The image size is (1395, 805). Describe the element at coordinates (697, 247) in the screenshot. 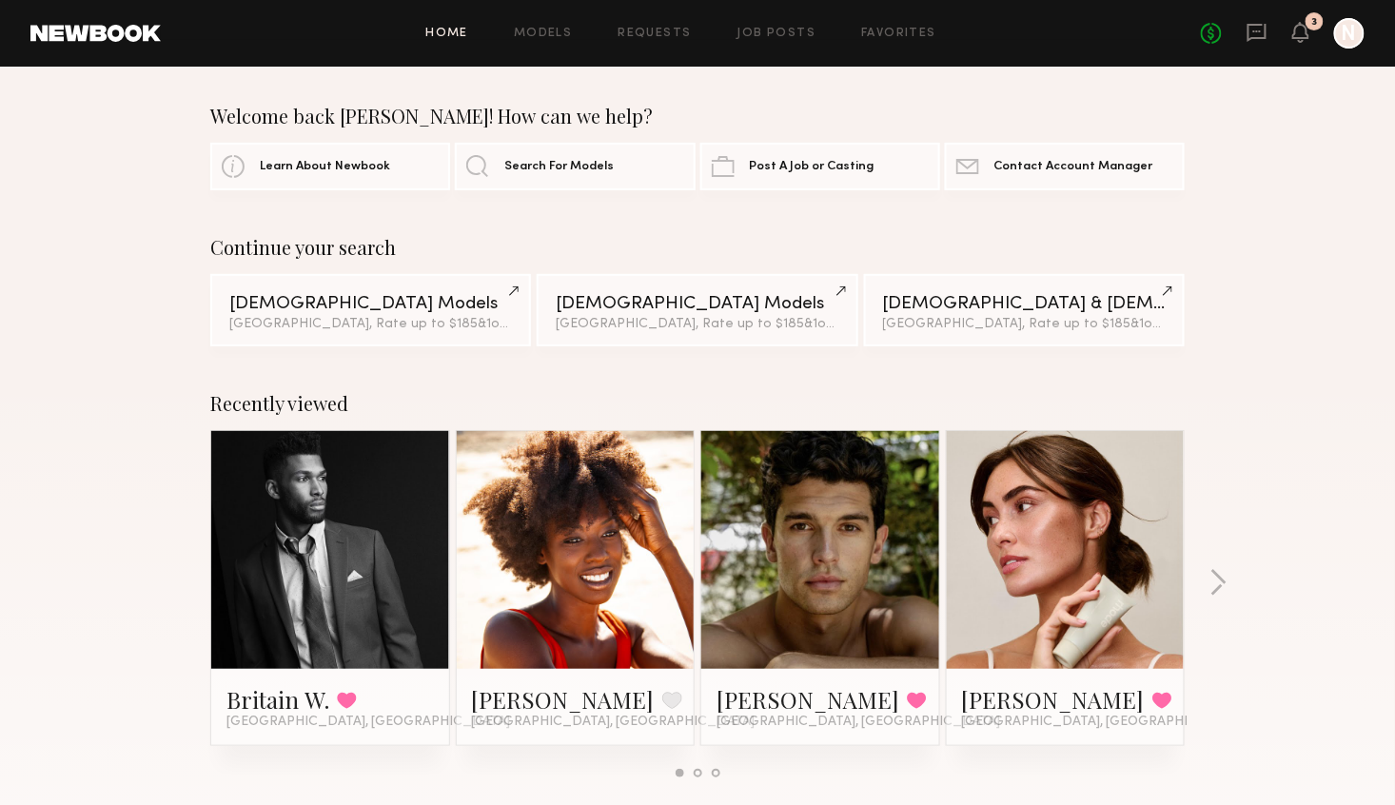

I see `div: Continue your search` at that location.